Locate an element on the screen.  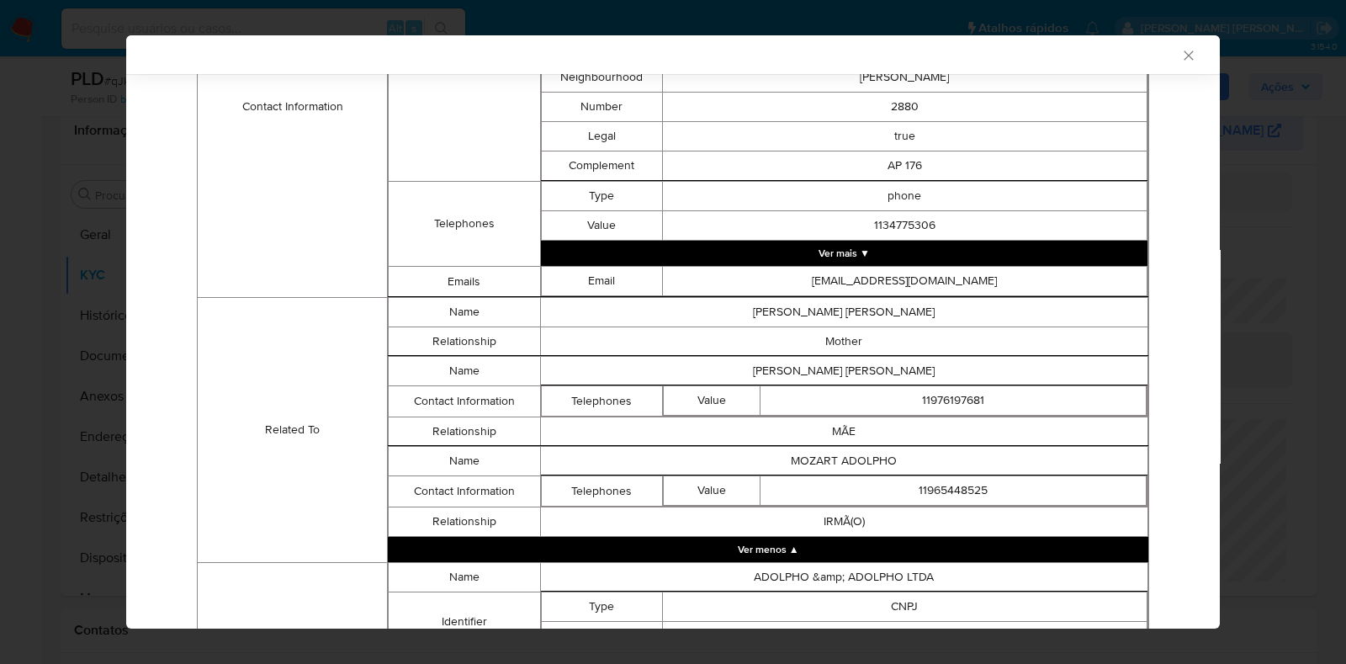
td: Emails is located at coordinates (464, 282).